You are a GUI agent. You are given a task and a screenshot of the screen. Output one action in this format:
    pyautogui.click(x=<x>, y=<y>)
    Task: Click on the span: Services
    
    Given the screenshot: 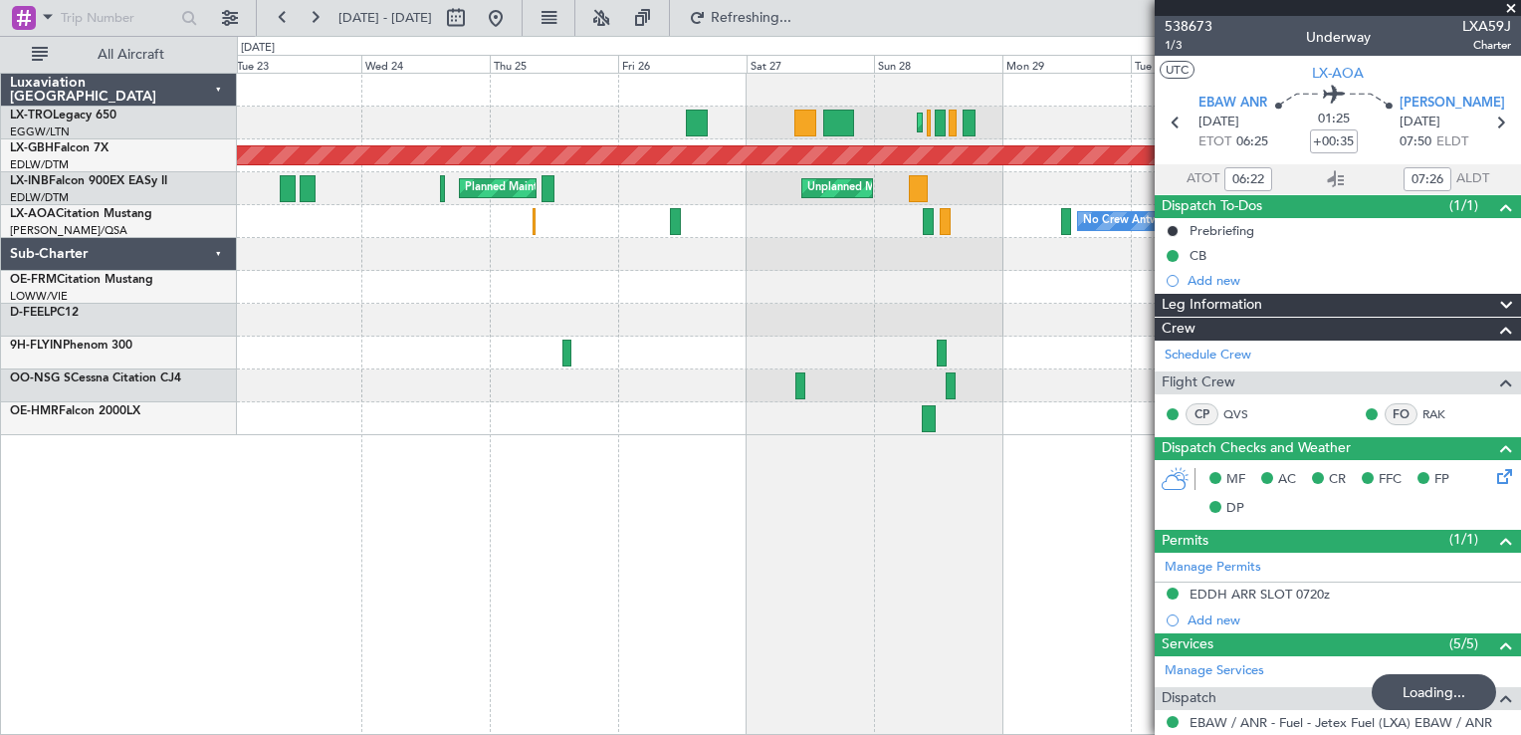 What is the action you would take?
    pyautogui.click(x=1187, y=644)
    